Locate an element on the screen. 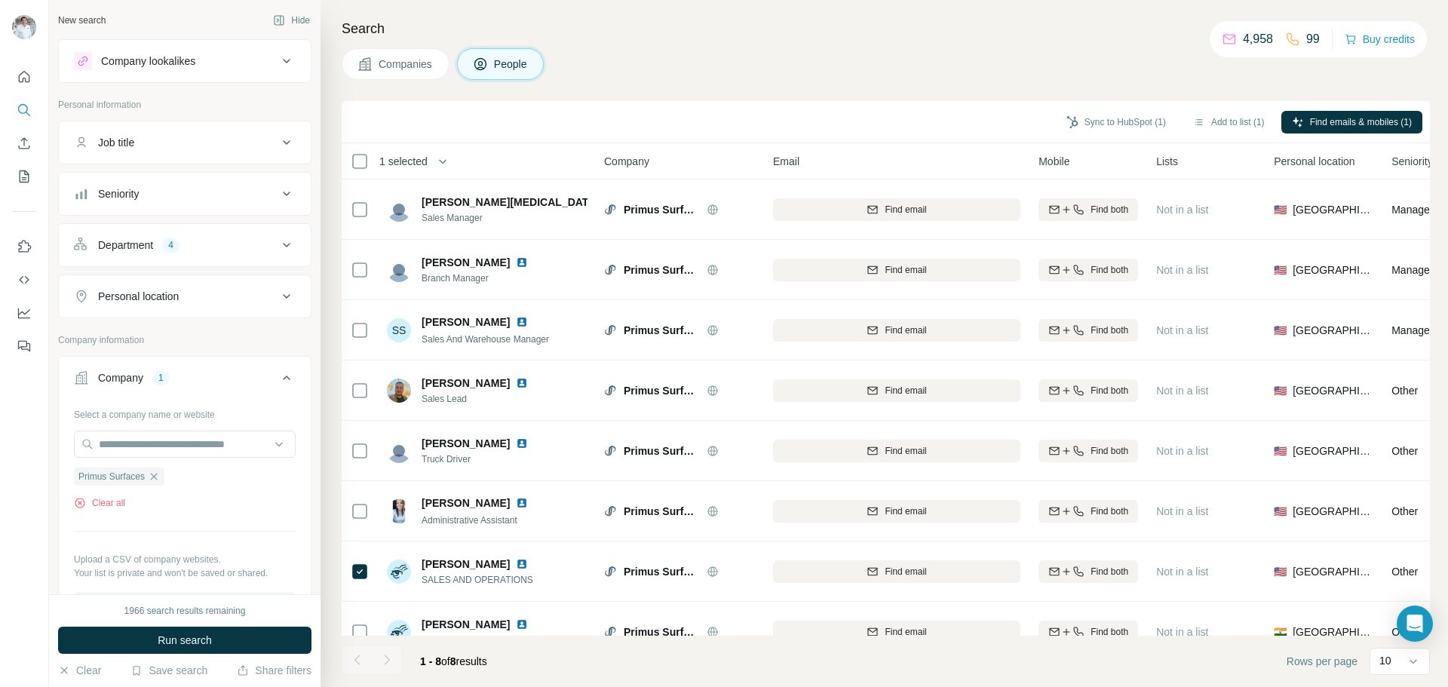  p: 4,958 is located at coordinates (1258, 39).